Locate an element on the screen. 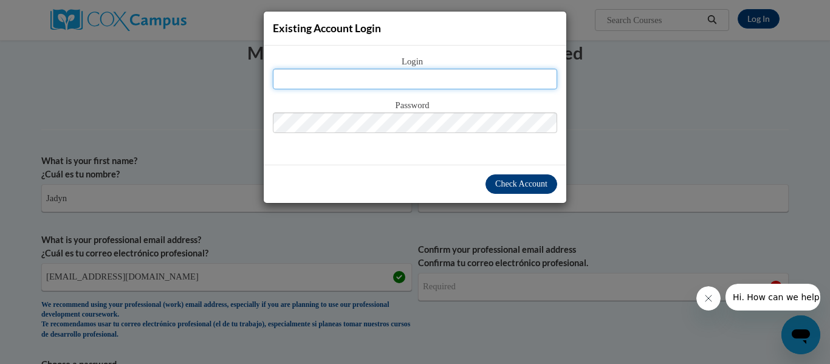  button: Check Account is located at coordinates (522, 184).